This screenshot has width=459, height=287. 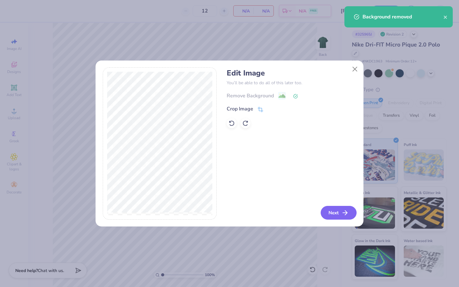 What do you see at coordinates (403, 17) in the screenshot?
I see `div: Background removed` at bounding box center [403, 17].